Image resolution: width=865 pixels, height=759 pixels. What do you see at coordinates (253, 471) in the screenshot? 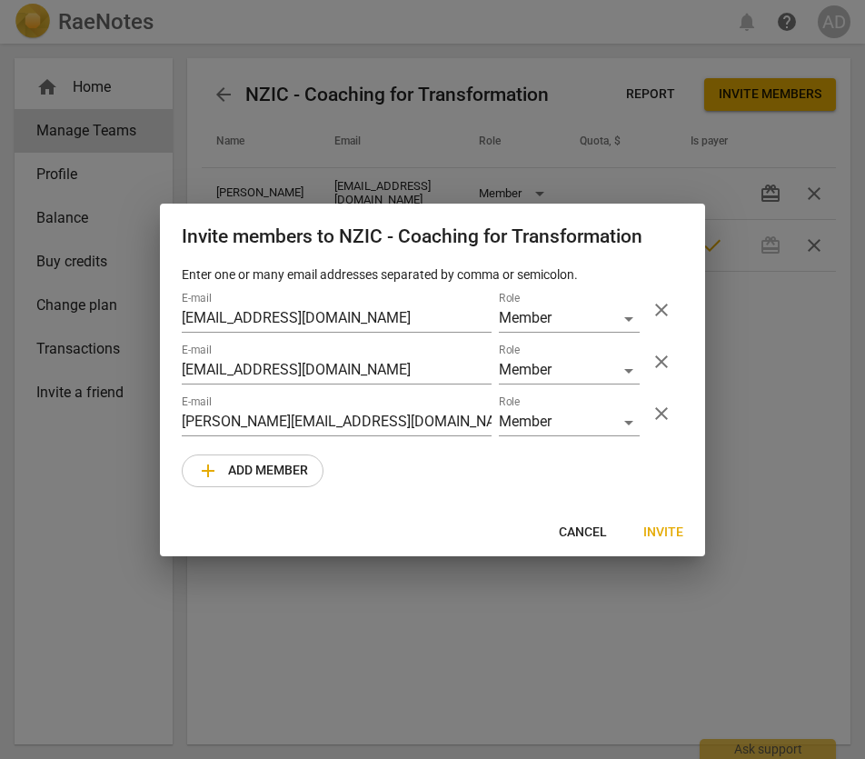
I see `button: Add` at bounding box center [253, 471].